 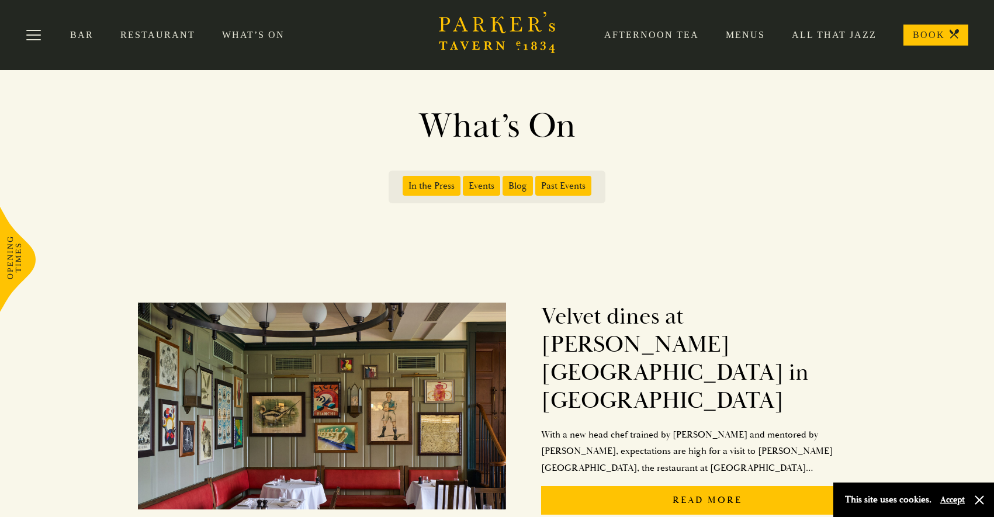 What do you see at coordinates (481, 186) in the screenshot?
I see `span: Events` at bounding box center [481, 186].